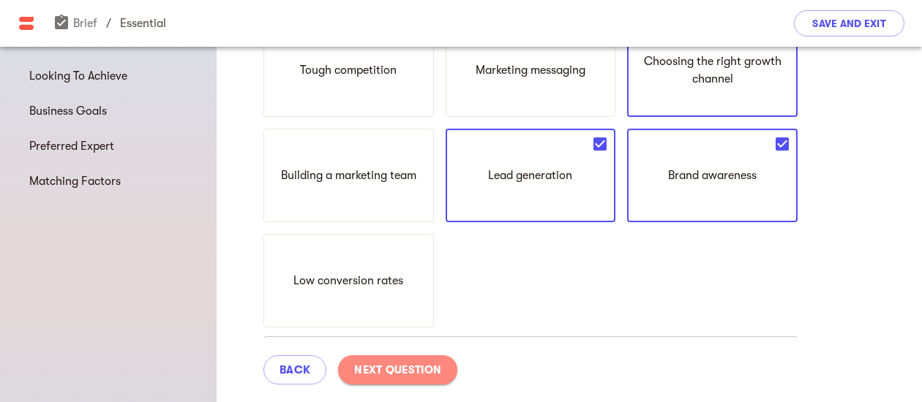 Image resolution: width=922 pixels, height=402 pixels. I want to click on p: Brand awareness, so click(712, 176).